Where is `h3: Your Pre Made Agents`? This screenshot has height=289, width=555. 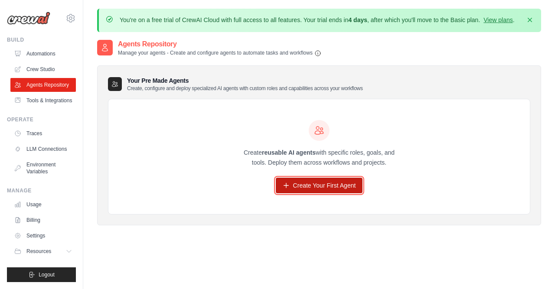
h3: Your Pre Made Agents is located at coordinates (245, 84).